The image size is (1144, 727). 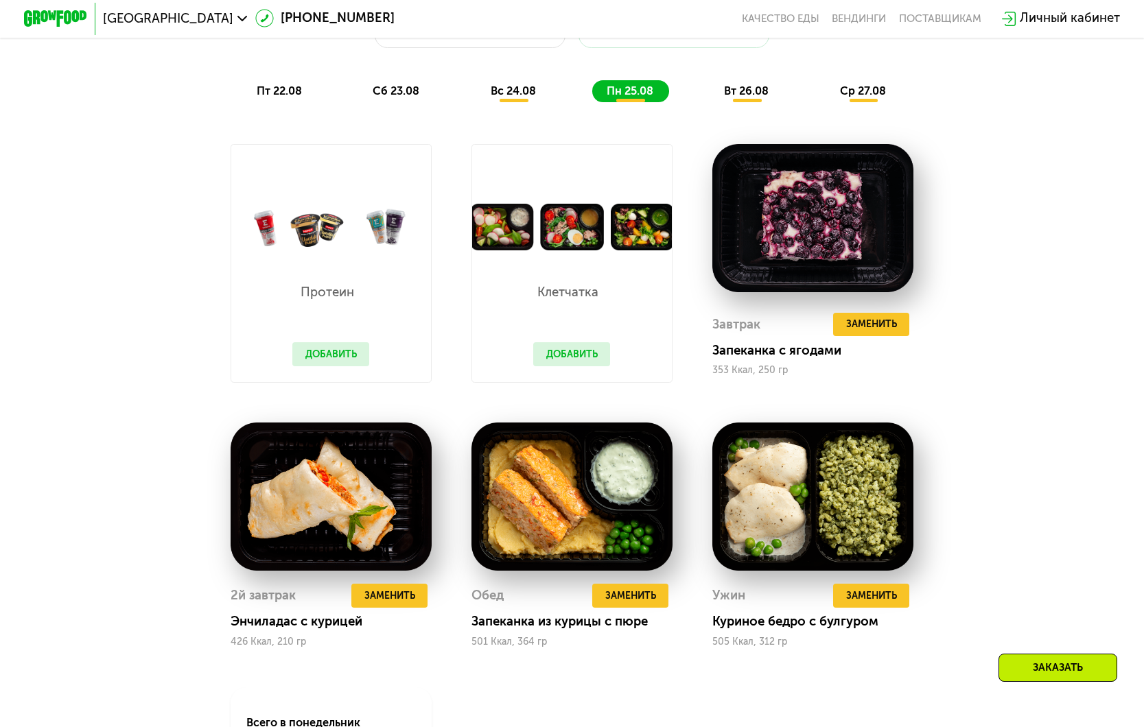 I want to click on div: Личный кабинет, so click(x=1070, y=19).